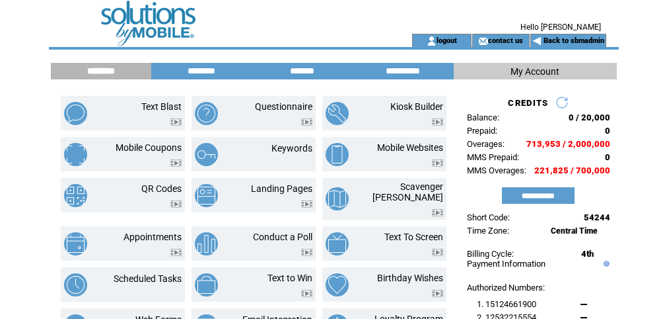  Describe the element at coordinates (337, 154) in the screenshot. I see `img: mobile-websites.png` at that location.